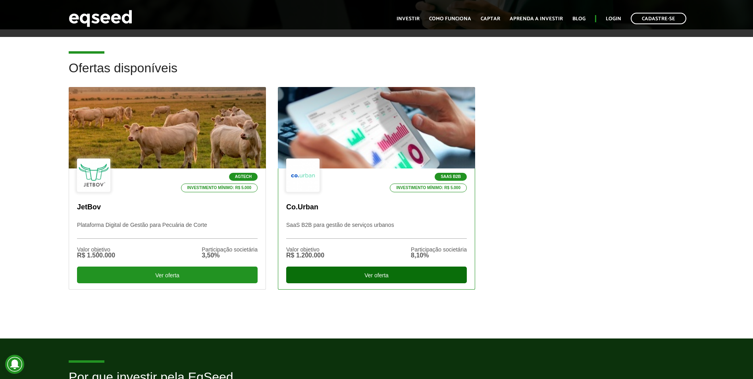 Image resolution: width=753 pixels, height=379 pixels. What do you see at coordinates (96, 255) in the screenshot?
I see `div: R$ 1.500.000` at bounding box center [96, 255].